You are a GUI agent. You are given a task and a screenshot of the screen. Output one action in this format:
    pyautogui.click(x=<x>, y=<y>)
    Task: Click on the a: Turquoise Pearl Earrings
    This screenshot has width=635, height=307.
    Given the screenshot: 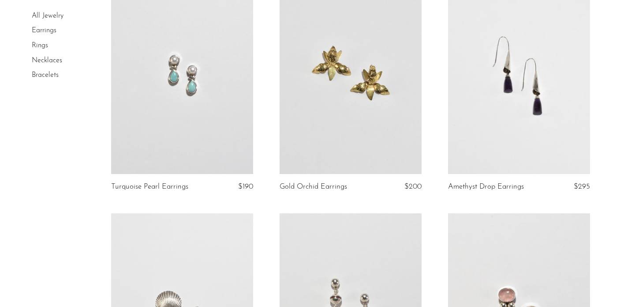 What is the action you would take?
    pyautogui.click(x=150, y=187)
    